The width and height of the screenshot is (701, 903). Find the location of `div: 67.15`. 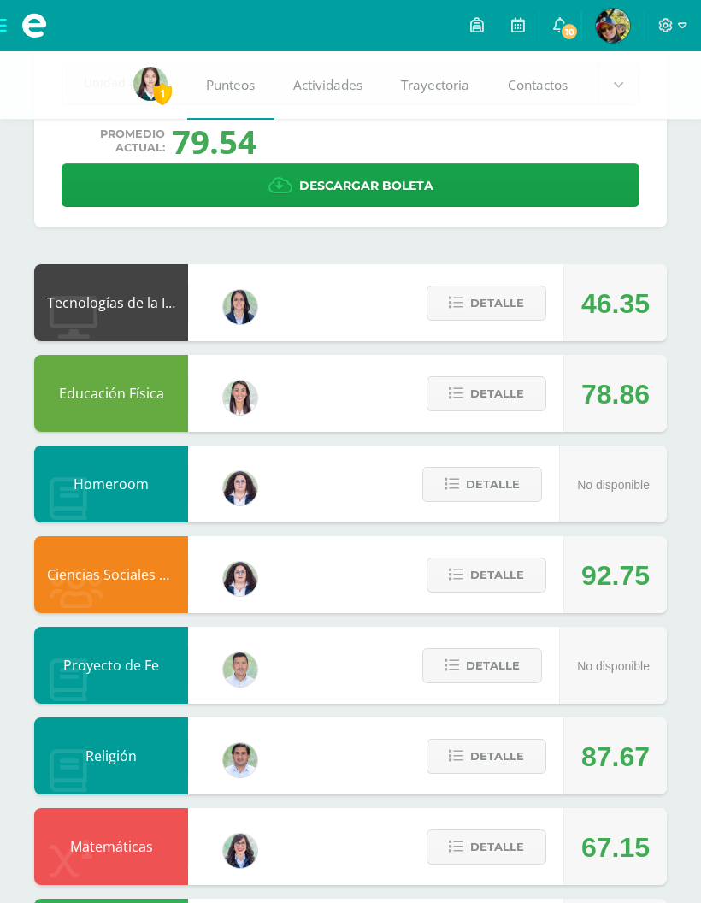

div: 67.15 is located at coordinates (616, 847).